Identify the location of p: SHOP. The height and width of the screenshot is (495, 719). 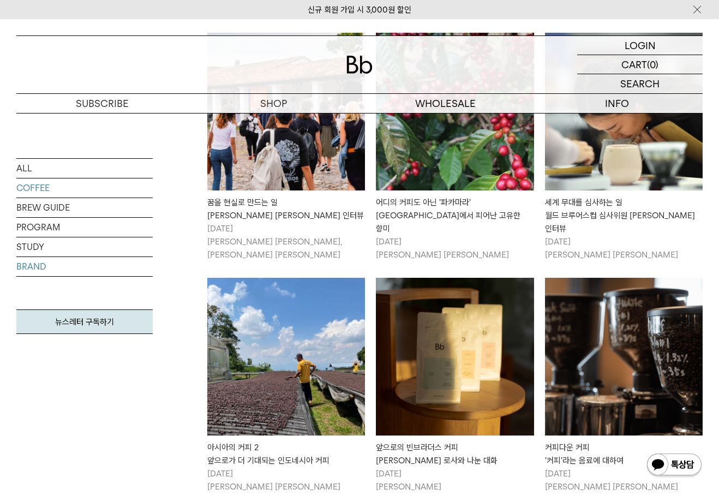
(274, 103).